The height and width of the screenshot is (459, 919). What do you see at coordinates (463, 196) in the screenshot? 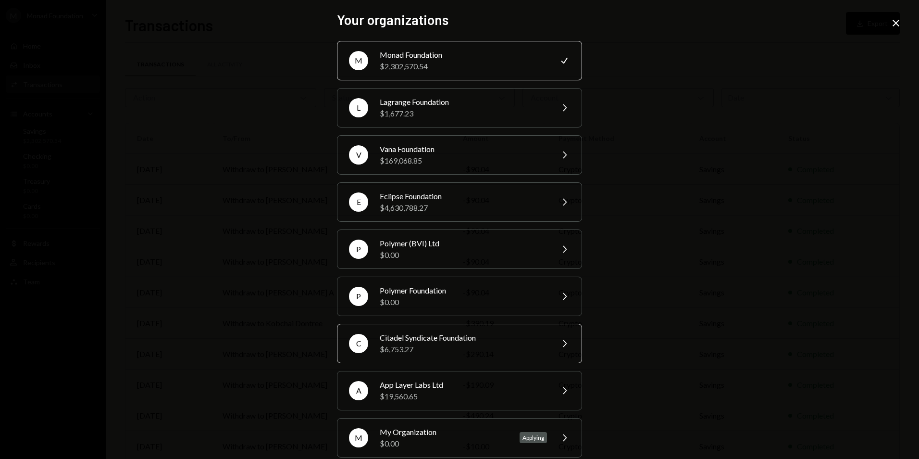
I see `div: Eclipse Foundation` at bounding box center [463, 196].